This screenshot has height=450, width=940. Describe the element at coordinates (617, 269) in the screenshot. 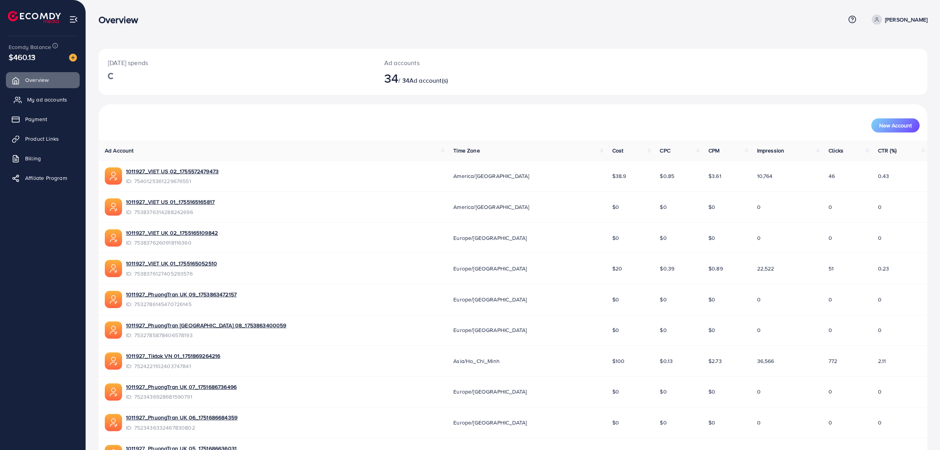

I see `span: $20` at that location.